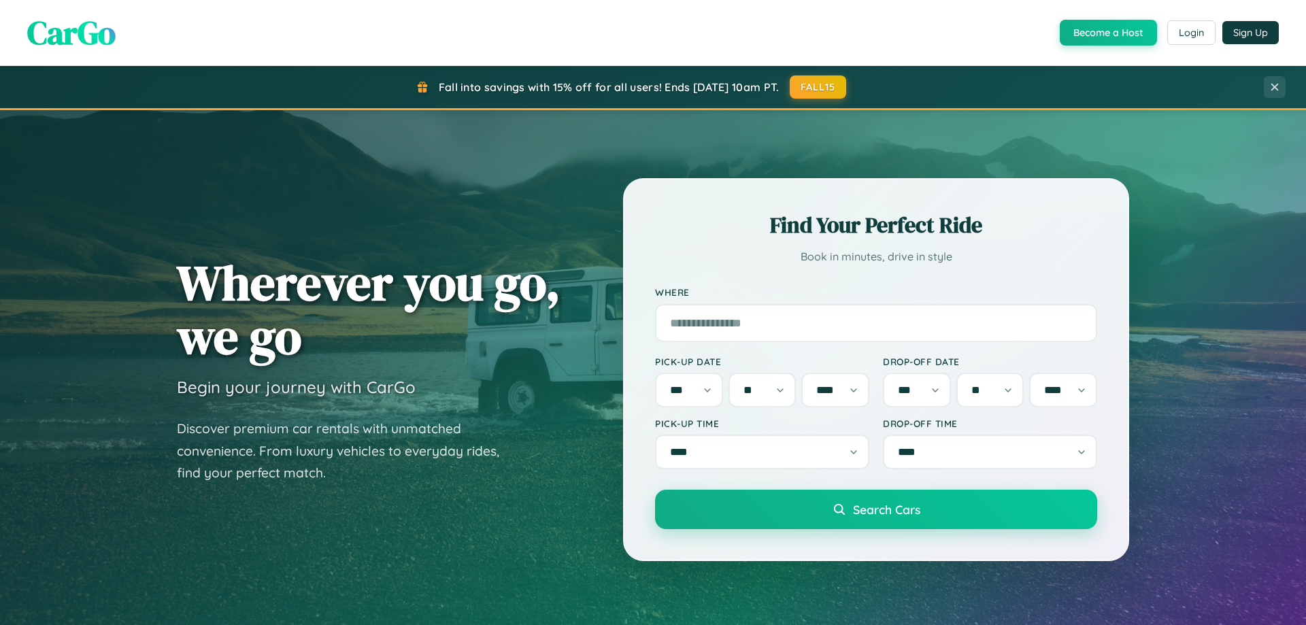  Describe the element at coordinates (990, 361) in the screenshot. I see `label: Drop-off Date` at that location.